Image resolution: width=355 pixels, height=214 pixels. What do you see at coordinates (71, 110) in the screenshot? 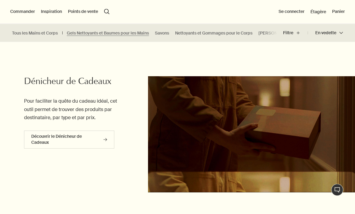
I see `p: Pour faciliter la quête du cadeau idéal, cet outil permet de trouver des produits par destinatair...` at bounding box center [71, 110].